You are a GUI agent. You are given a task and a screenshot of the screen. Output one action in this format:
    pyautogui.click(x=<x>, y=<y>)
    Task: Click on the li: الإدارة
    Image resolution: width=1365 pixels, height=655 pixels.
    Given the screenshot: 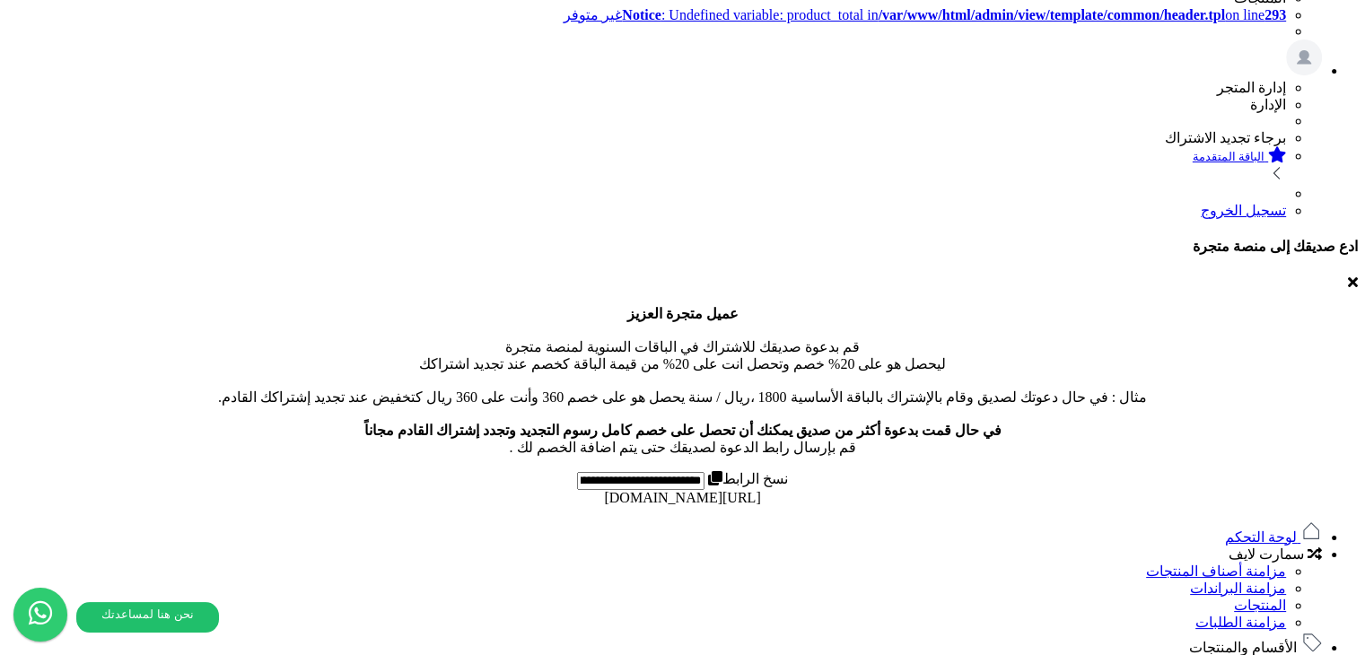 What is the action you would take?
    pyautogui.click(x=646, y=104)
    